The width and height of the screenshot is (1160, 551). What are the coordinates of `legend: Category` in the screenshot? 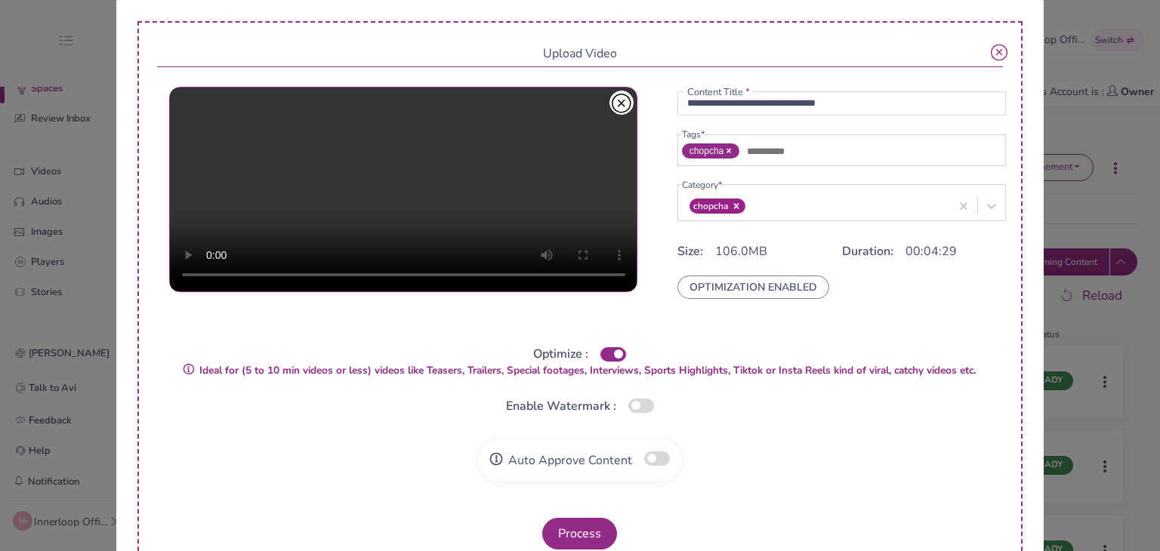 It's located at (701, 185).